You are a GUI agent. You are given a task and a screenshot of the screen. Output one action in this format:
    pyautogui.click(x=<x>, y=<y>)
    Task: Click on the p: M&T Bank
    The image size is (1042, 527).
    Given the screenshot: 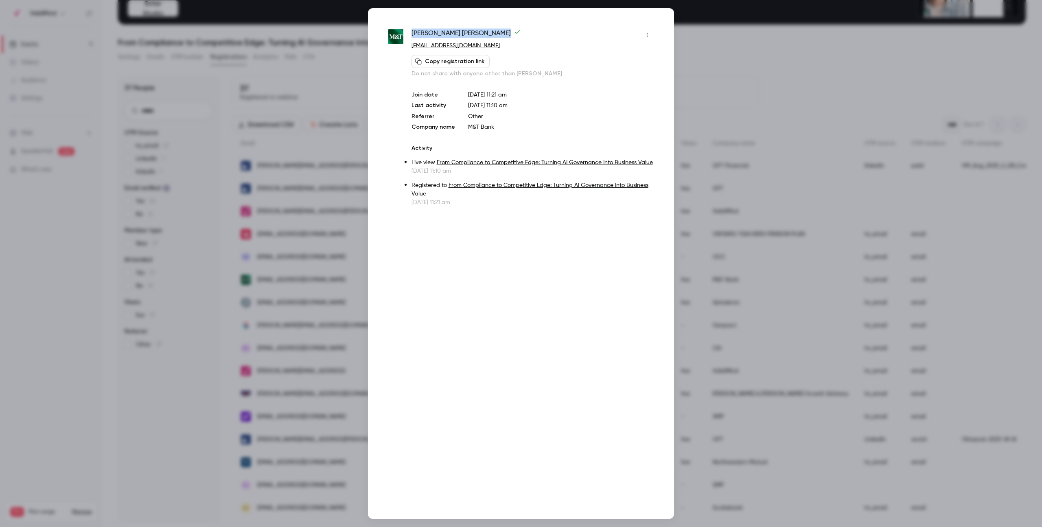 What is the action you would take?
    pyautogui.click(x=561, y=127)
    